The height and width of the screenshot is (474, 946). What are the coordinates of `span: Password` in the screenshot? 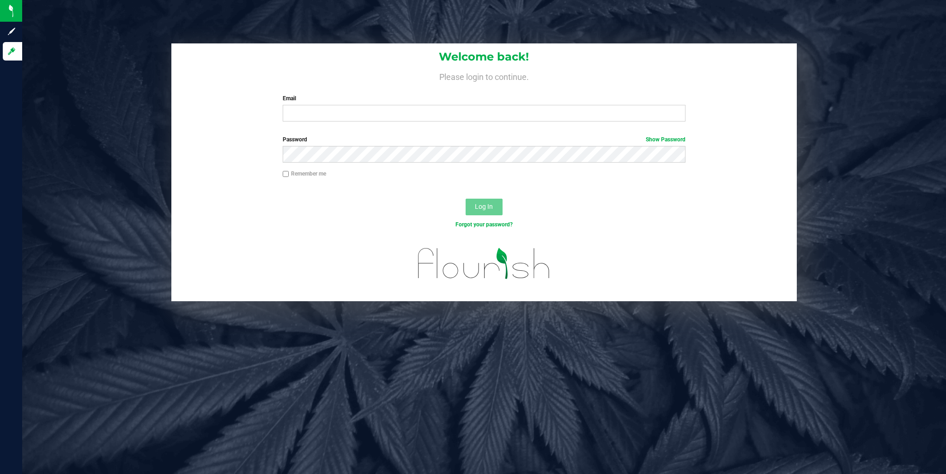 It's located at (295, 139).